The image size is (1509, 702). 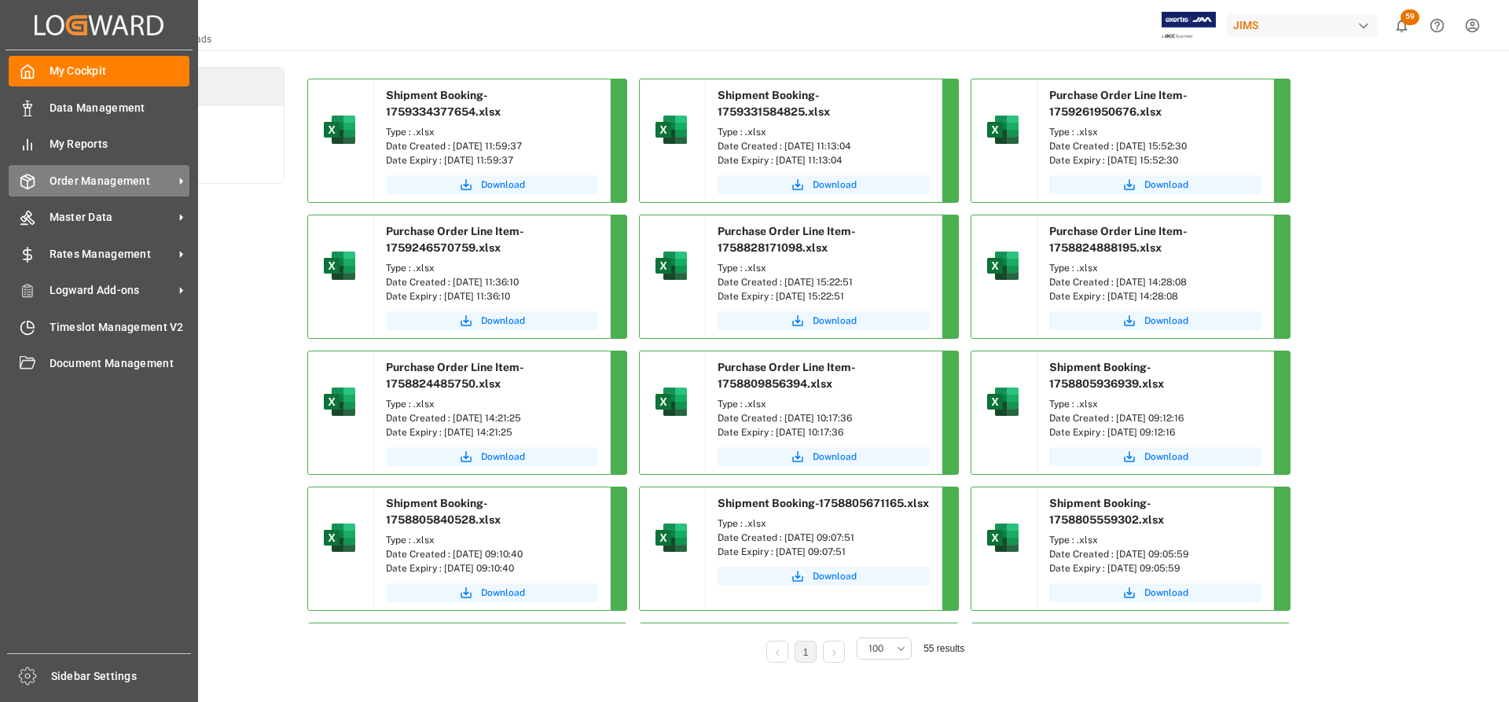 What do you see at coordinates (944, 648) in the screenshot?
I see `span: 55 results` at bounding box center [944, 648].